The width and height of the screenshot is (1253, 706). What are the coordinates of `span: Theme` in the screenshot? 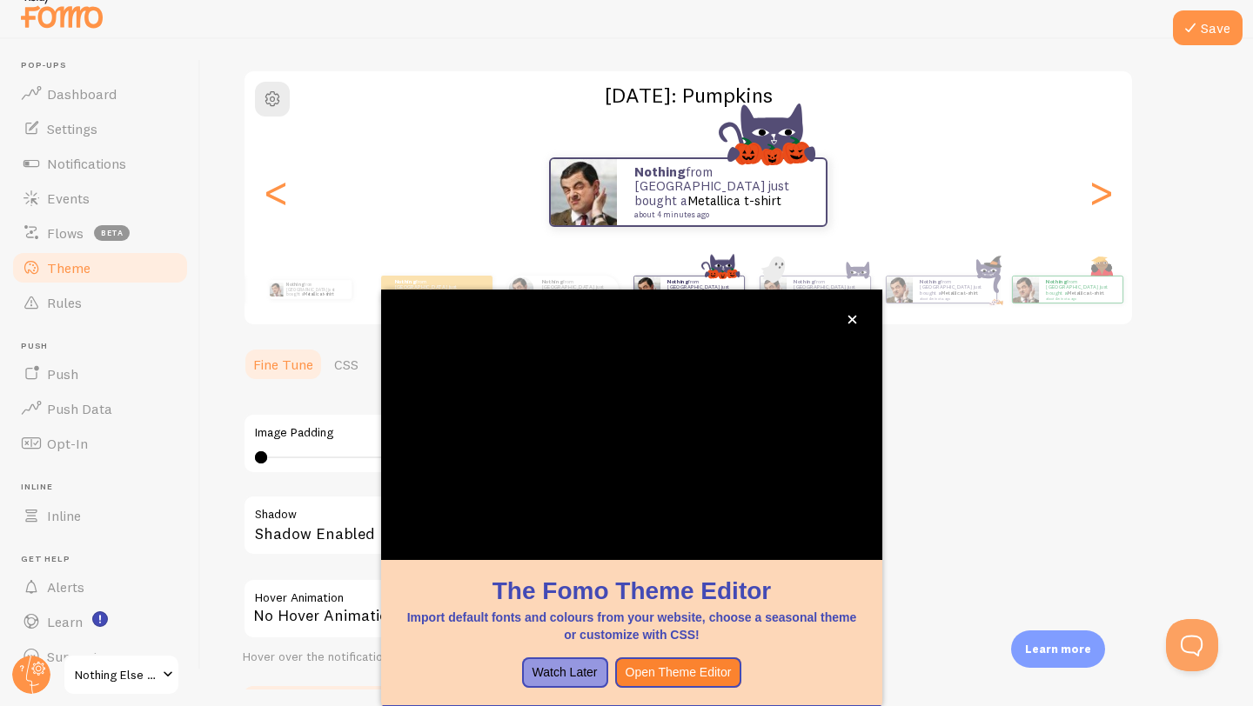 It's located at (69, 268).